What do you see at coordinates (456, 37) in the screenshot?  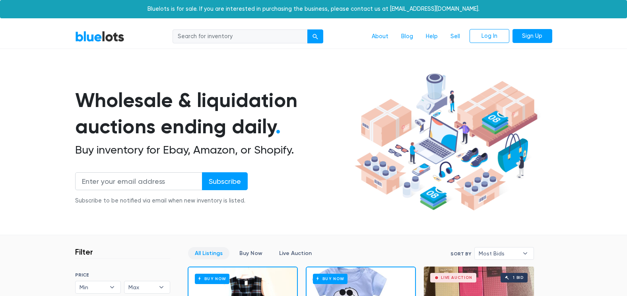 I see `a: Sell` at bounding box center [456, 37].